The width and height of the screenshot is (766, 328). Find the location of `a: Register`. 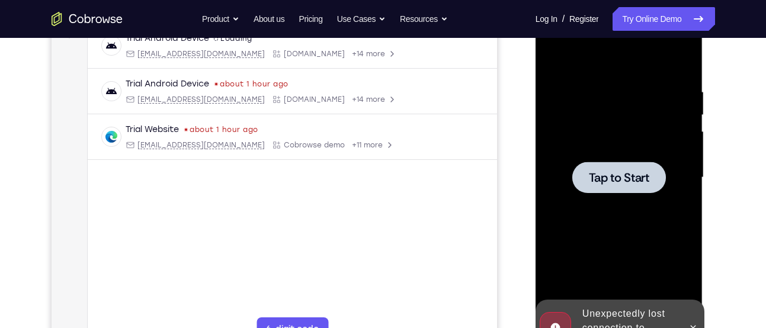

a: Register is located at coordinates (583, 19).